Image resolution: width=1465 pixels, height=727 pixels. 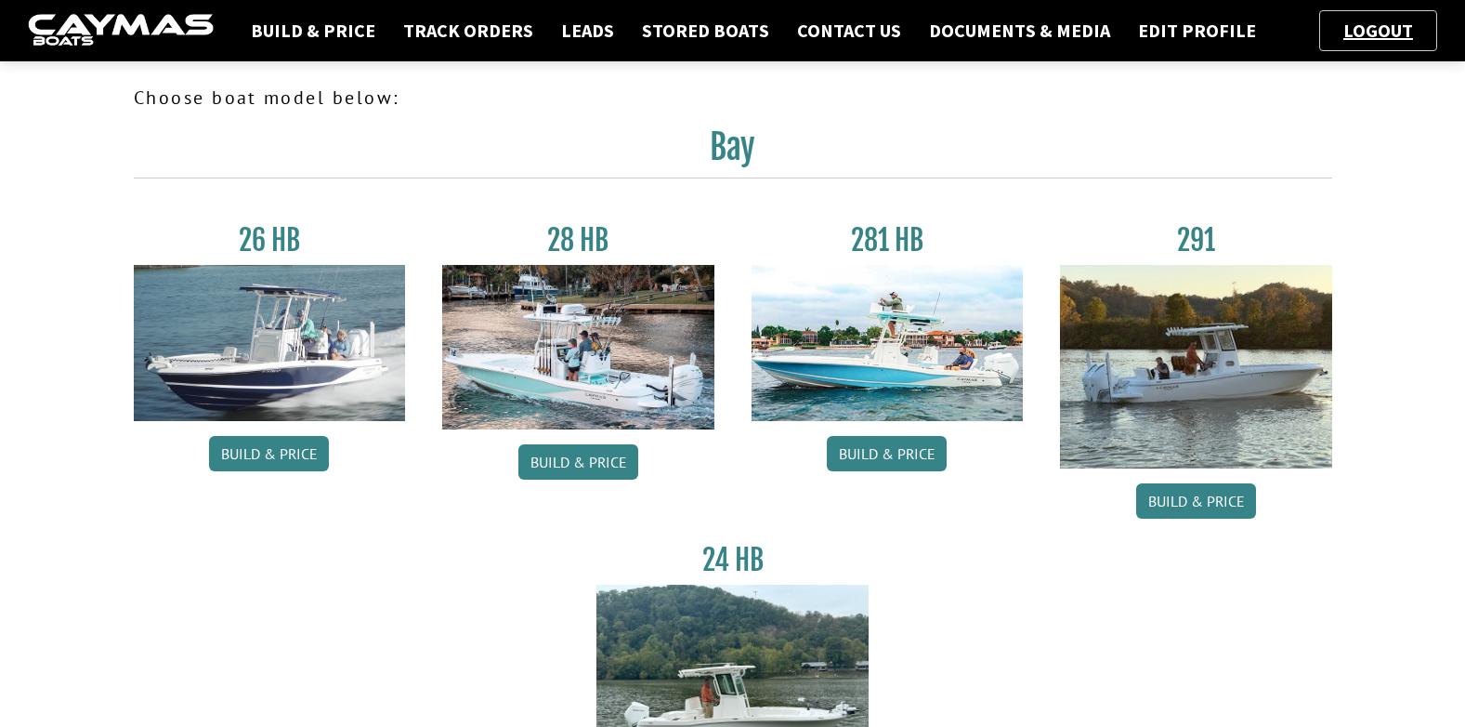 I want to click on h3: 24 HB, so click(x=732, y=559).